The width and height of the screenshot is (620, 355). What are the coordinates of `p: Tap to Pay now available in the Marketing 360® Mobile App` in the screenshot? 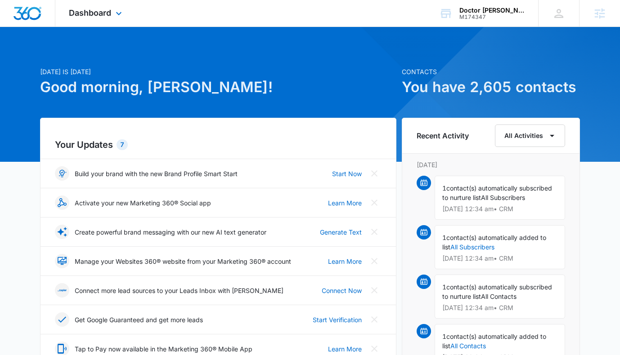 It's located at (163, 349).